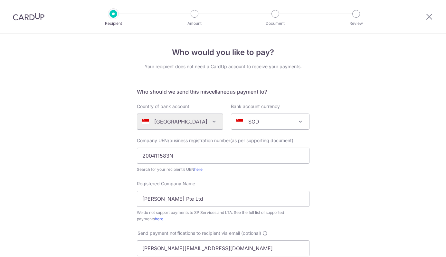 This screenshot has width=446, height=257. What do you see at coordinates (199, 233) in the screenshot?
I see `span: Send payment notifications to recipient via email (optional)` at bounding box center [199, 233].